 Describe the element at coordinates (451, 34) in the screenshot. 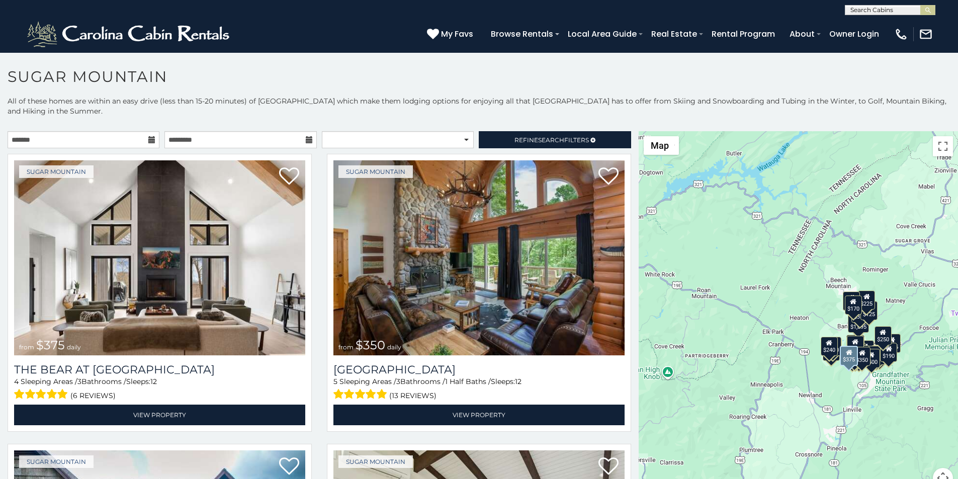

I see `a: My Favs` at that location.